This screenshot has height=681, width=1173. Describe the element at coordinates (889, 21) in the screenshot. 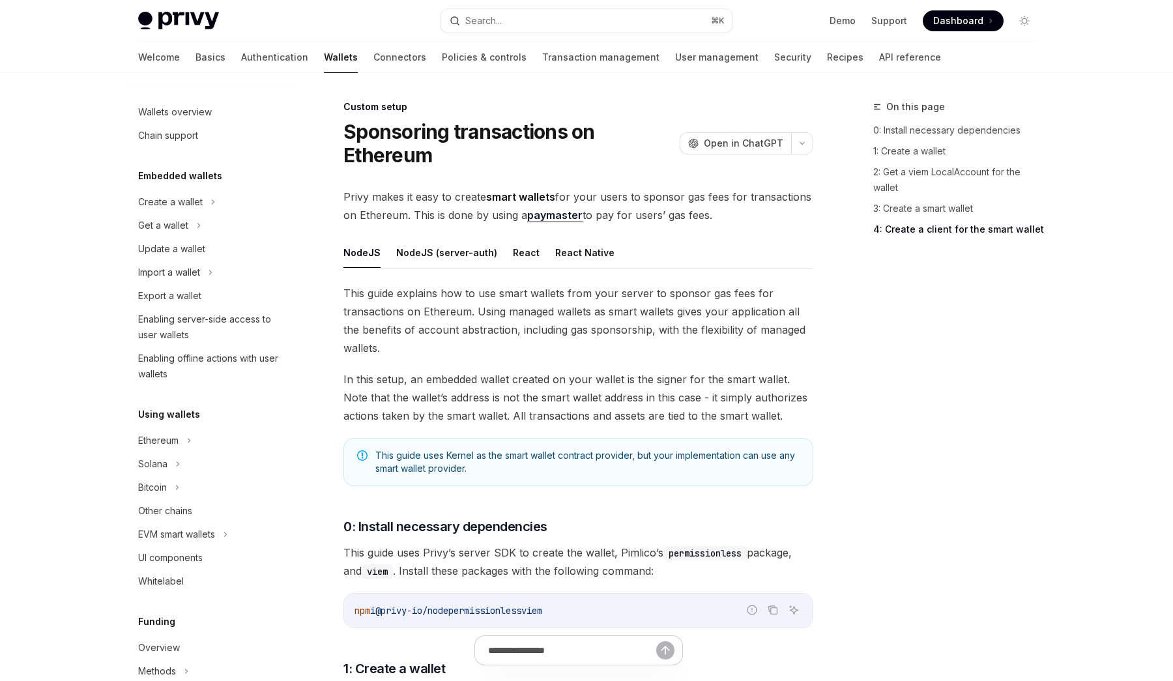

I see `a: Support` at that location.